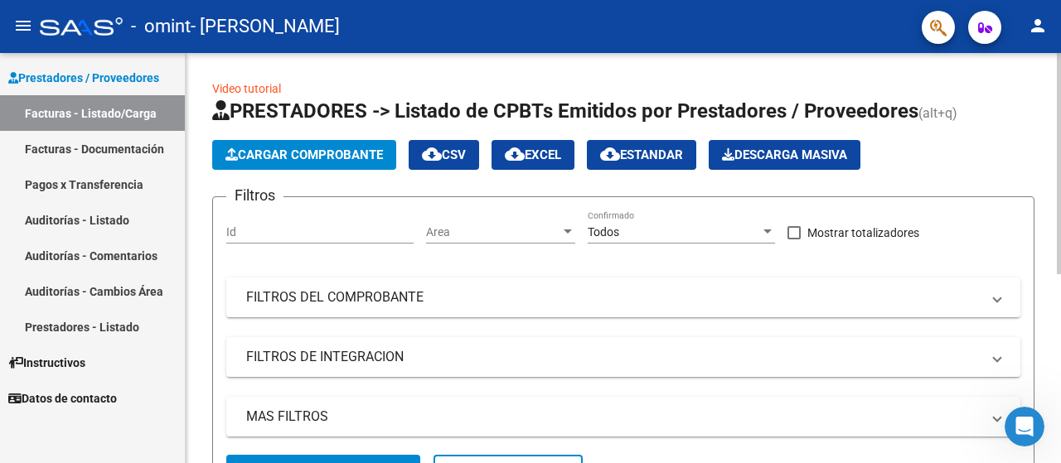  I want to click on span: Datos de contacto, so click(62, 399).